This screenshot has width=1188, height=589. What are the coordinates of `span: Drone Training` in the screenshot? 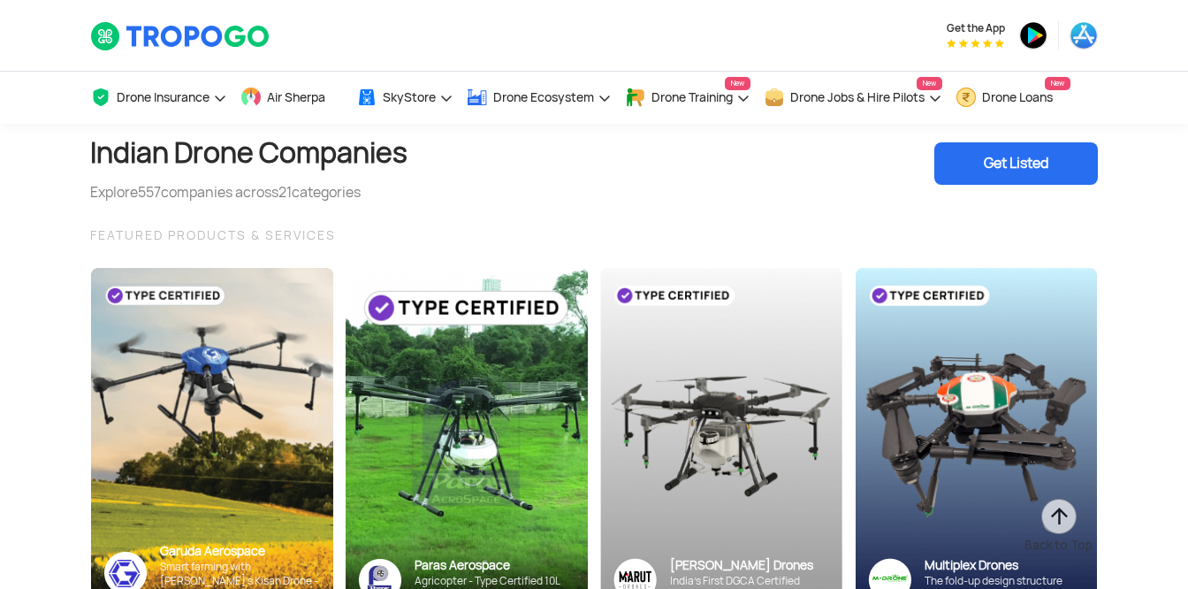 It's located at (692, 97).